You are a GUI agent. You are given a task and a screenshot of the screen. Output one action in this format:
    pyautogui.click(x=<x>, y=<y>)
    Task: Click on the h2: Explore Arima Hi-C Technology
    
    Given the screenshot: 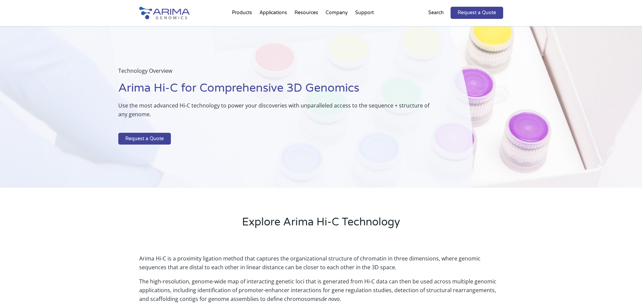 What is the action you would take?
    pyautogui.click(x=321, y=225)
    